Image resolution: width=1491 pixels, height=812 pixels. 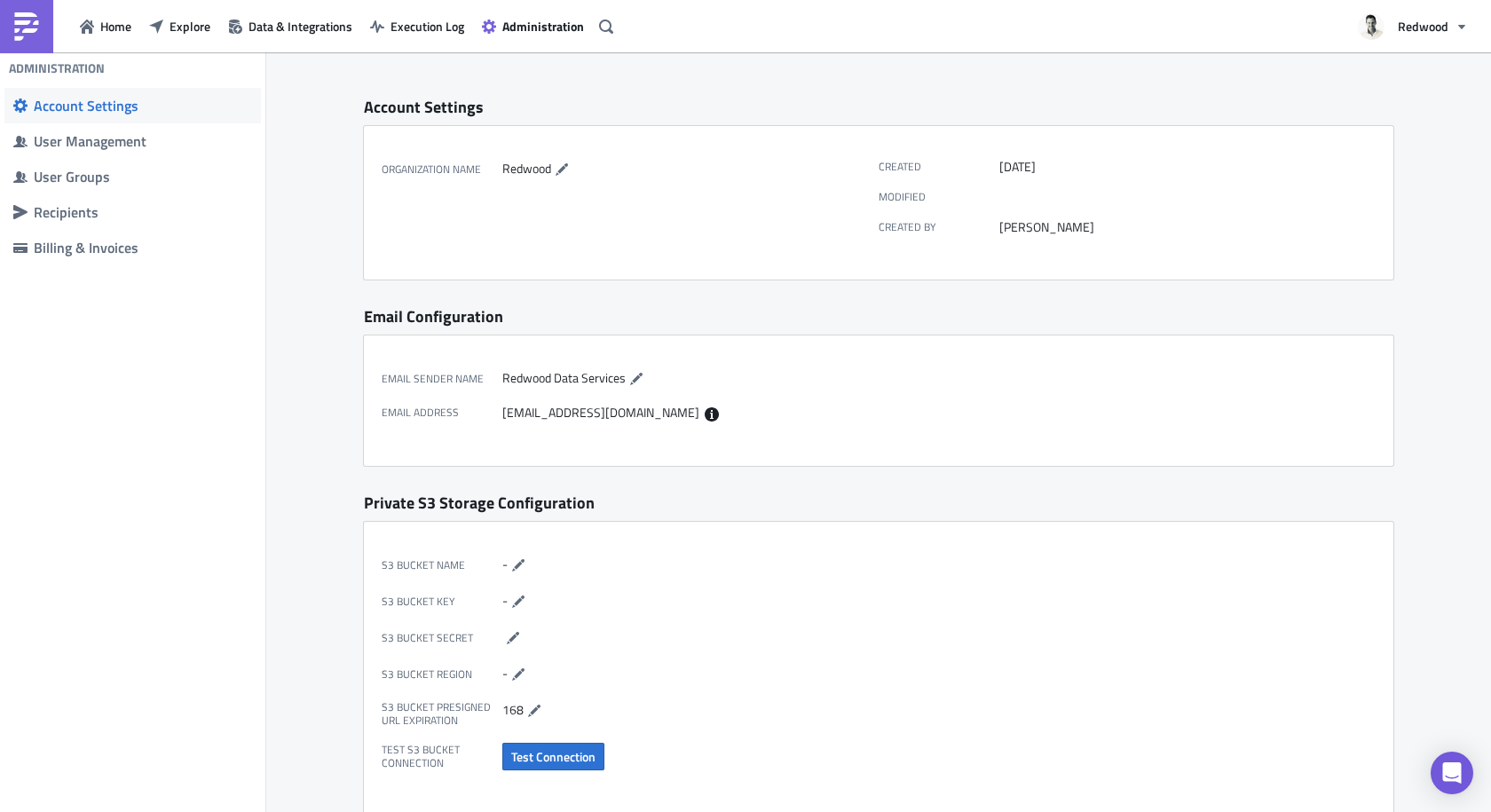 I want to click on div: Private S3 Storage Configuration, so click(x=879, y=502).